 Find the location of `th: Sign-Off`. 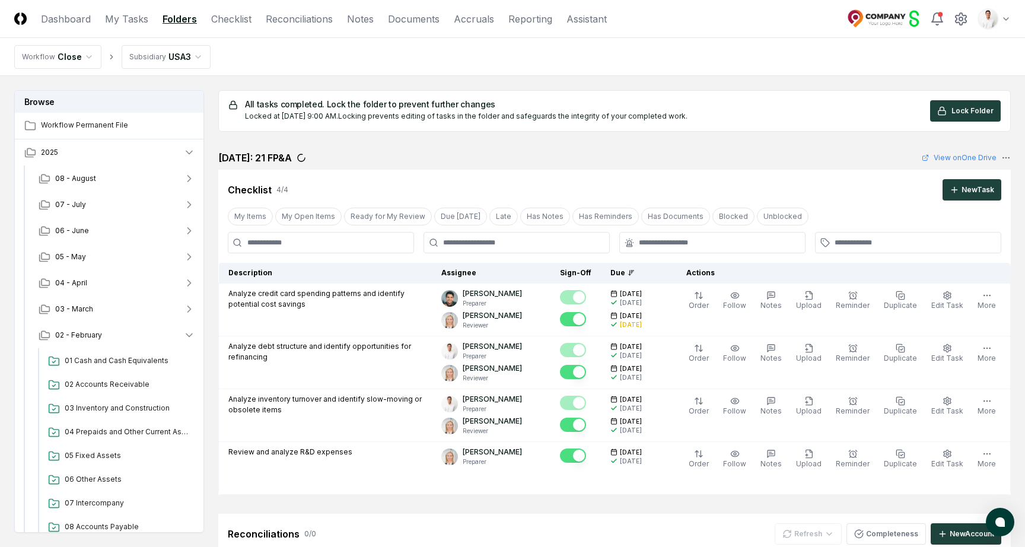

th: Sign-Off is located at coordinates (575, 273).